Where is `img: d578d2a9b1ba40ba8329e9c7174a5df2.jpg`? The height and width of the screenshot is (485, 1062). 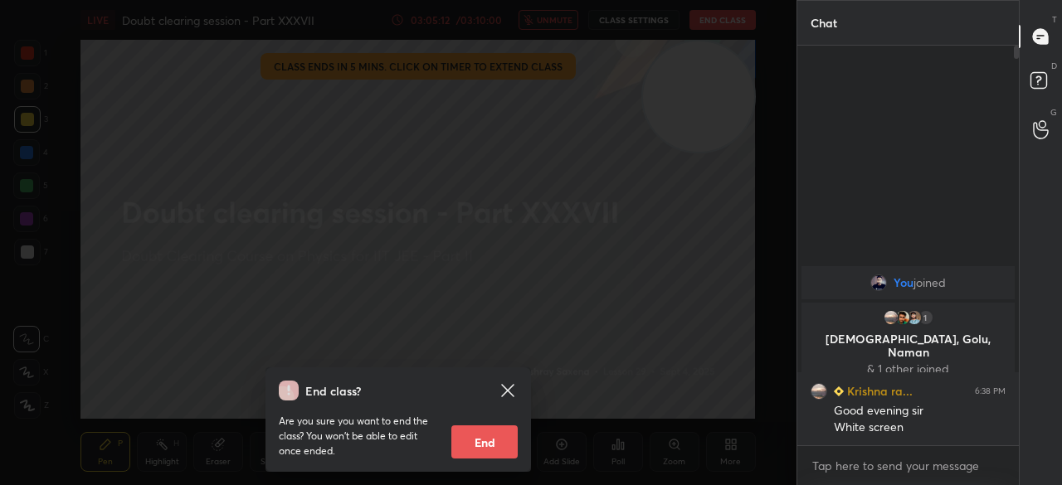 img: d578d2a9b1ba40ba8329e9c7174a5df2.jpg is located at coordinates (879, 283).